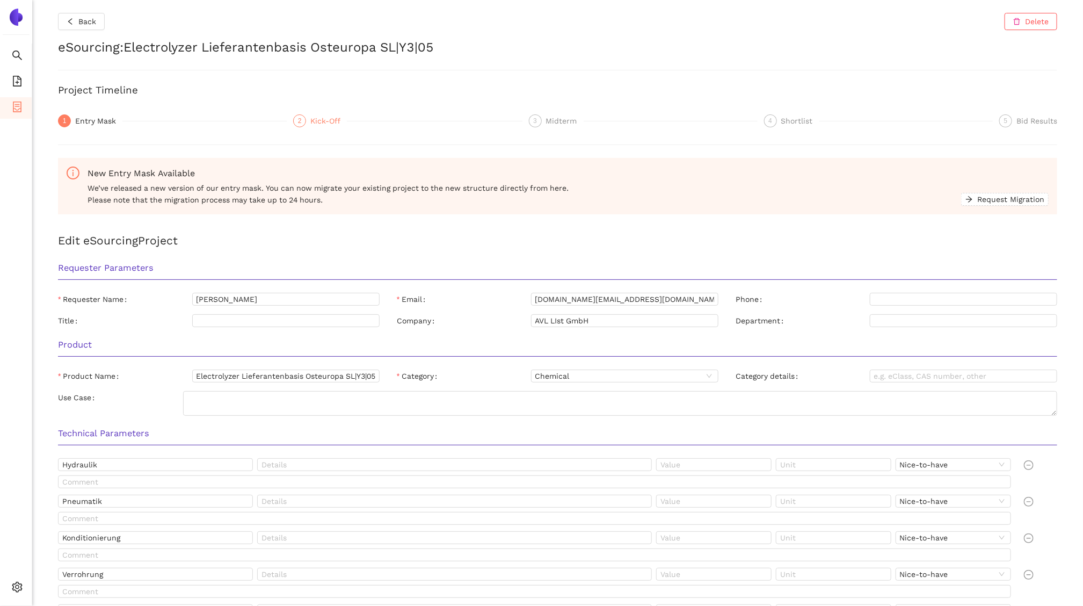 The height and width of the screenshot is (606, 1083). What do you see at coordinates (557, 268) in the screenshot?
I see `h3: Requester Parameters` at bounding box center [557, 268].